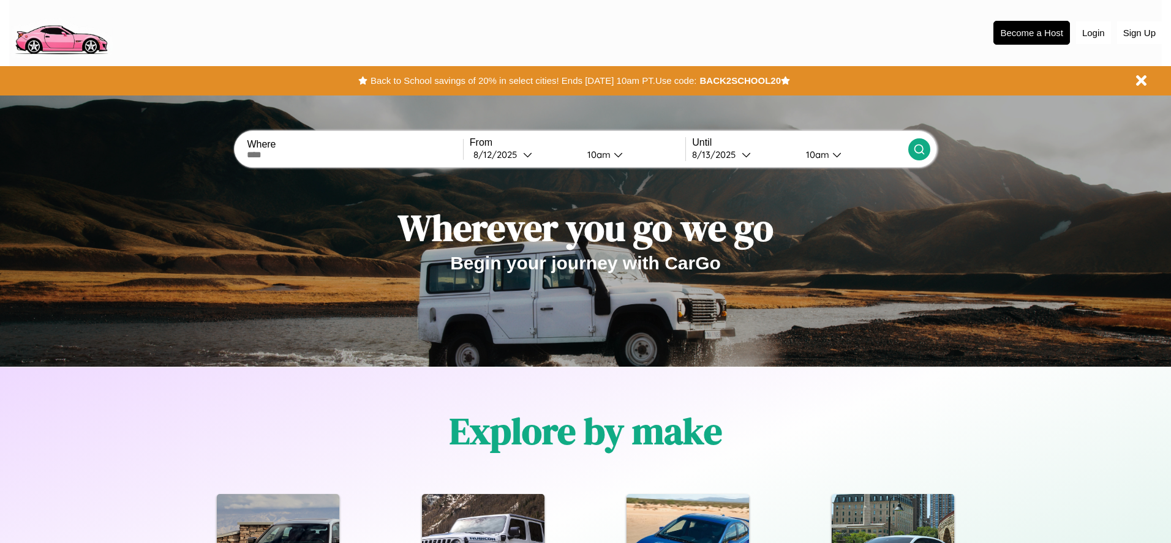 This screenshot has width=1171, height=543. What do you see at coordinates (61, 32) in the screenshot?
I see `img: logo` at bounding box center [61, 32].